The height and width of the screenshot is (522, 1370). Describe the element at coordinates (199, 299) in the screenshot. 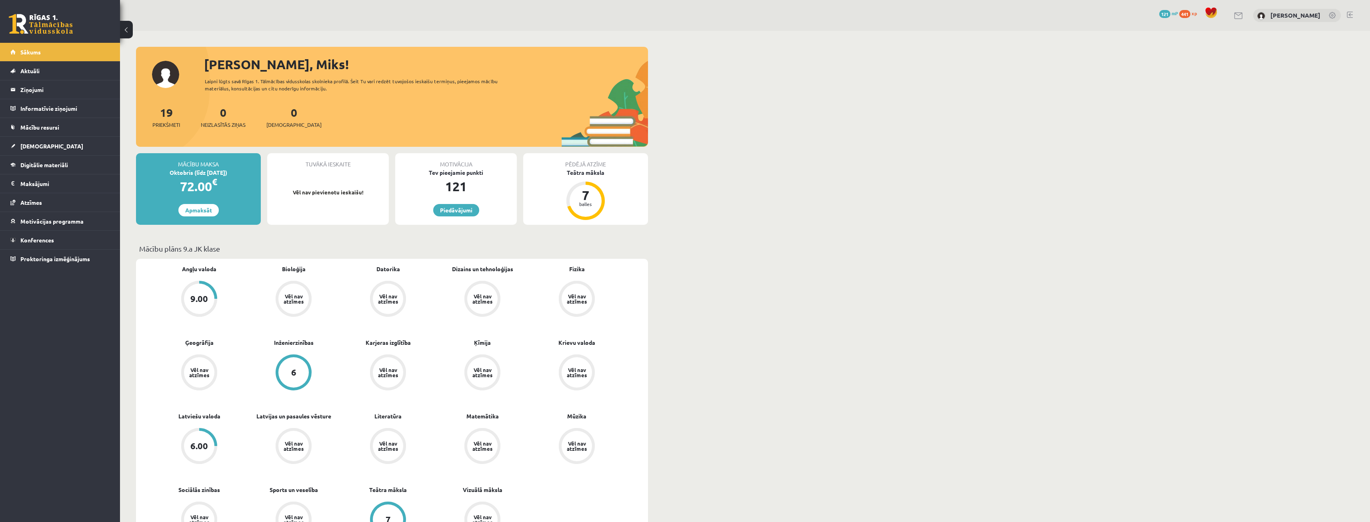

I see `div: 9.00` at that location.